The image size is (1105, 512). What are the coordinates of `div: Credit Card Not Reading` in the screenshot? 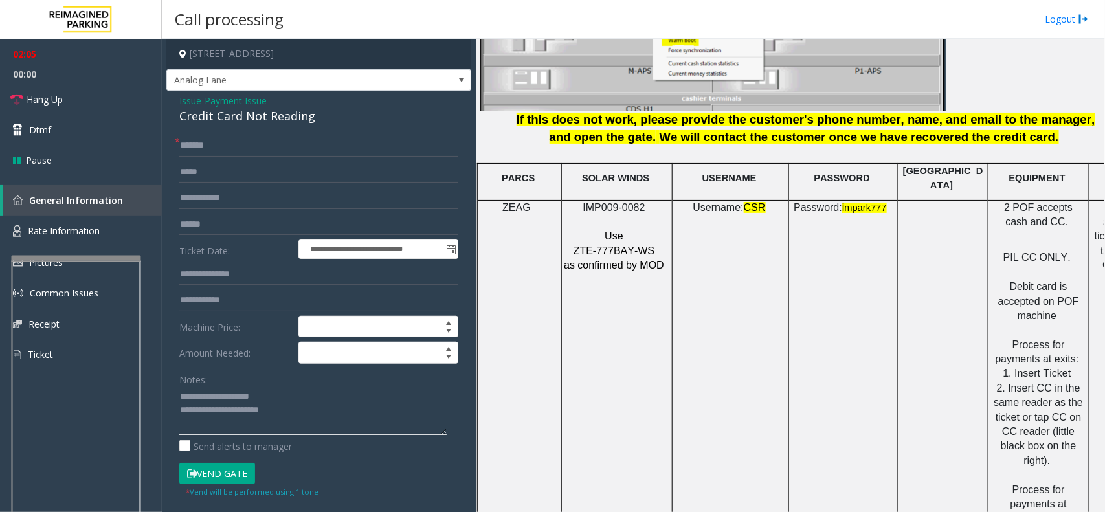 It's located at (319, 116).